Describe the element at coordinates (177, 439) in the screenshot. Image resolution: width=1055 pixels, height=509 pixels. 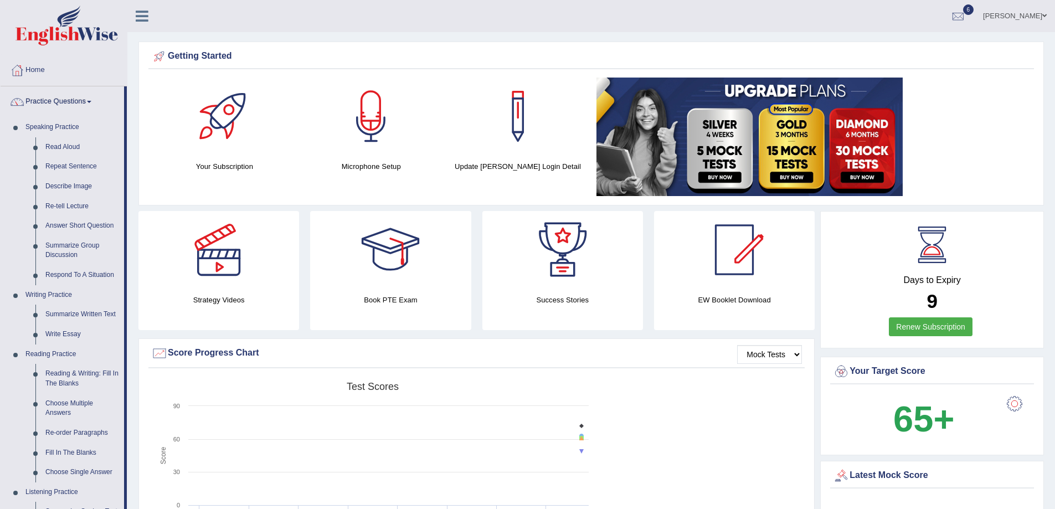
I see `text: 60` at that location.